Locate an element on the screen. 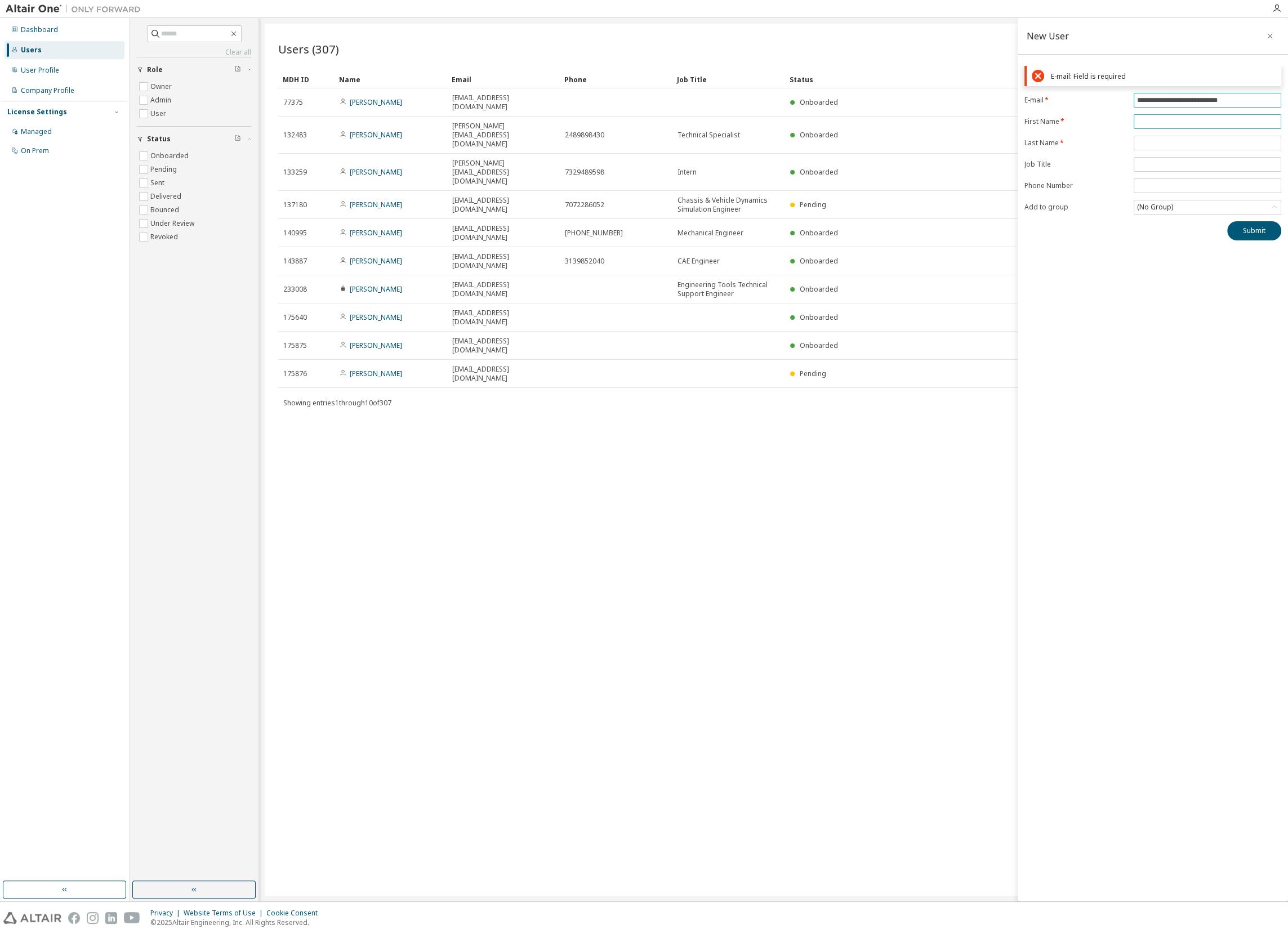  img: linkedin.svg is located at coordinates (111, 918).